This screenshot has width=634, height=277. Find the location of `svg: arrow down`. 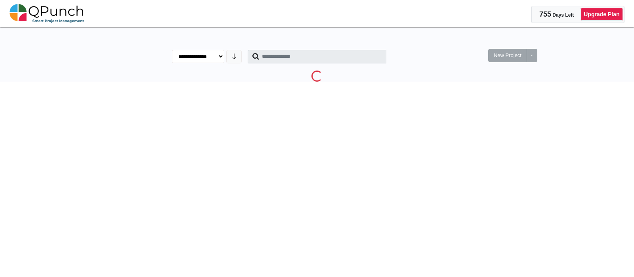

svg: arrow down is located at coordinates (234, 56).